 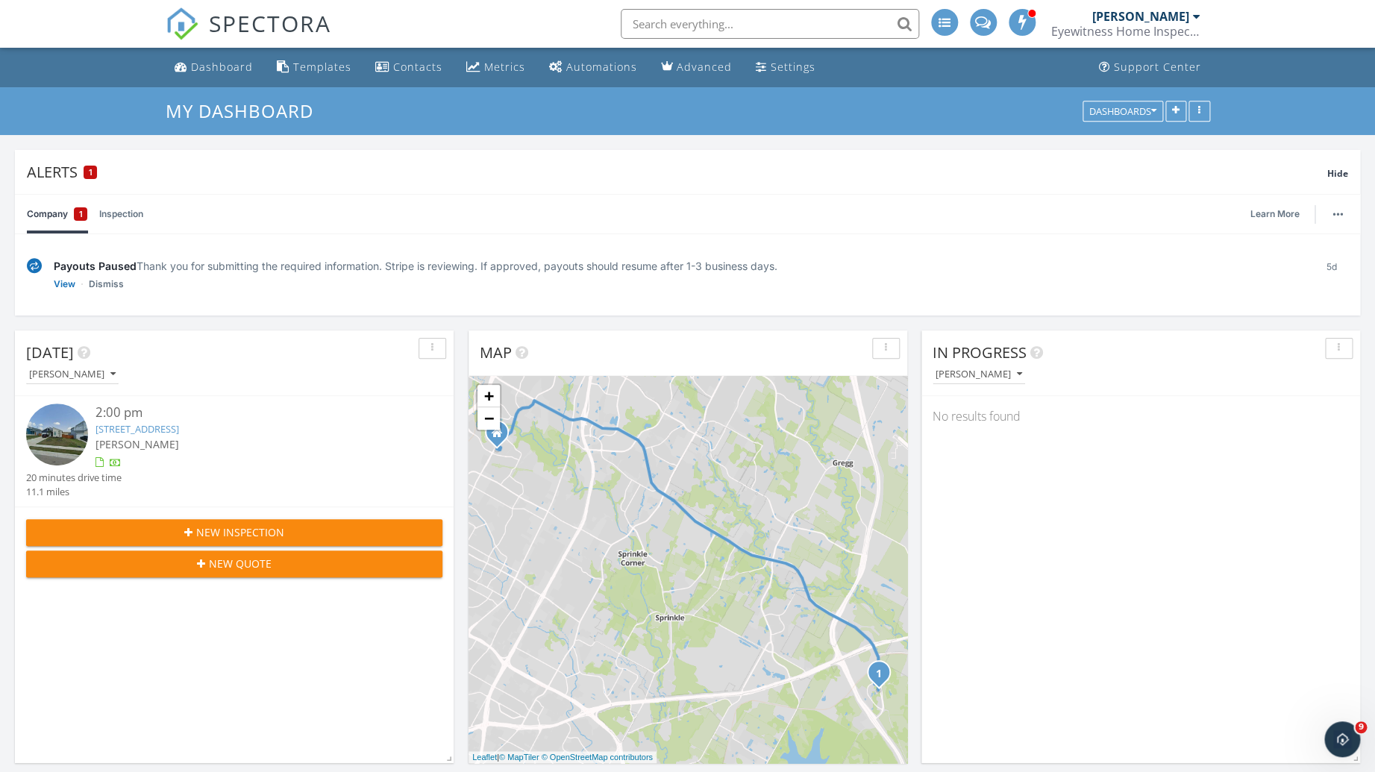 What do you see at coordinates (74, 492) in the screenshot?
I see `div: 11.1 miles` at bounding box center [74, 492].